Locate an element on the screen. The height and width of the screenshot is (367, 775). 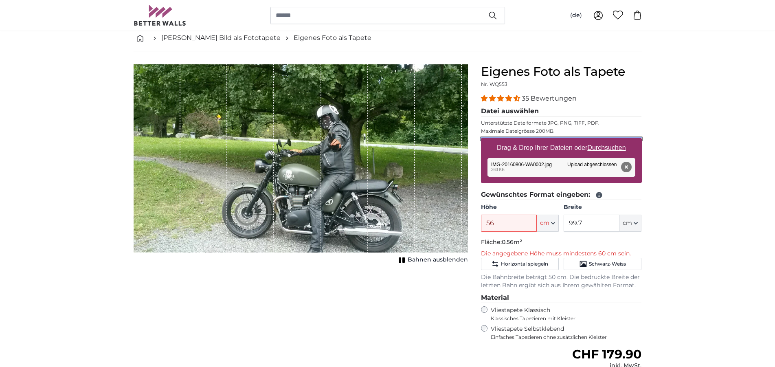
div: 1 of 1 is located at coordinates (300, 165).